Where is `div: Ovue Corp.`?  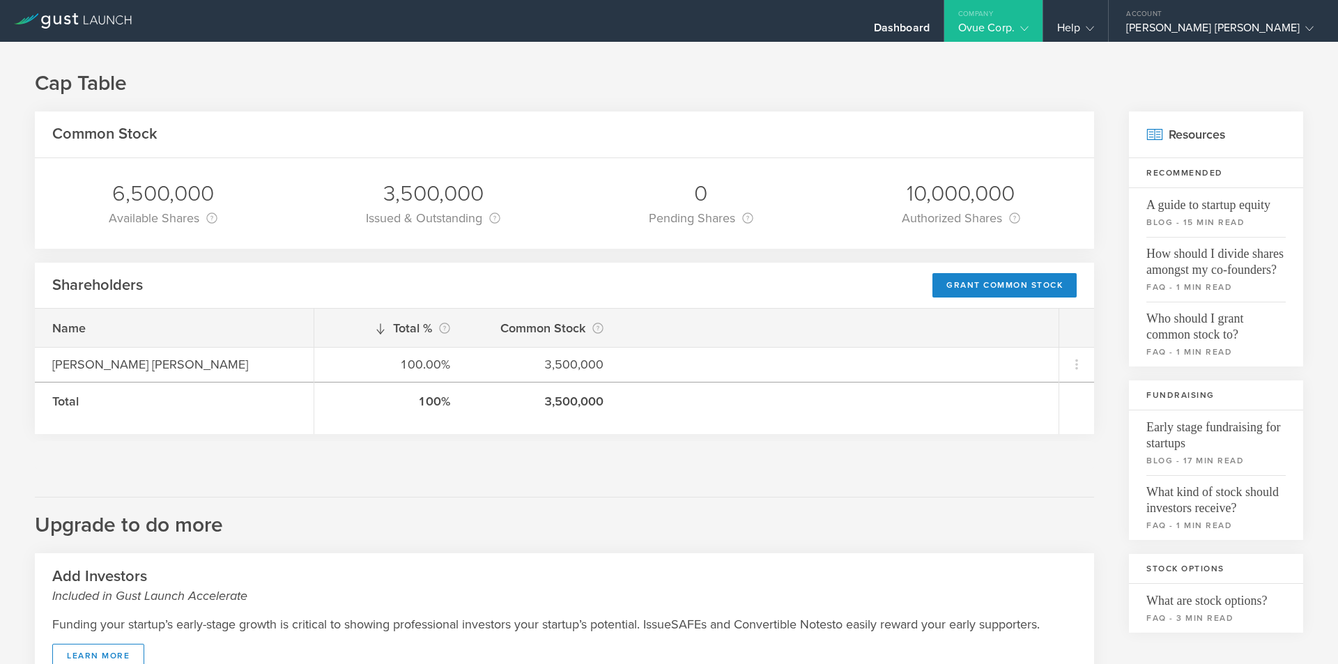 div: Ovue Corp. is located at coordinates (993, 31).